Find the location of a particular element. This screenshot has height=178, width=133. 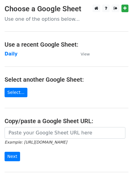

h3: Choose a Google Sheet is located at coordinates (66, 9).